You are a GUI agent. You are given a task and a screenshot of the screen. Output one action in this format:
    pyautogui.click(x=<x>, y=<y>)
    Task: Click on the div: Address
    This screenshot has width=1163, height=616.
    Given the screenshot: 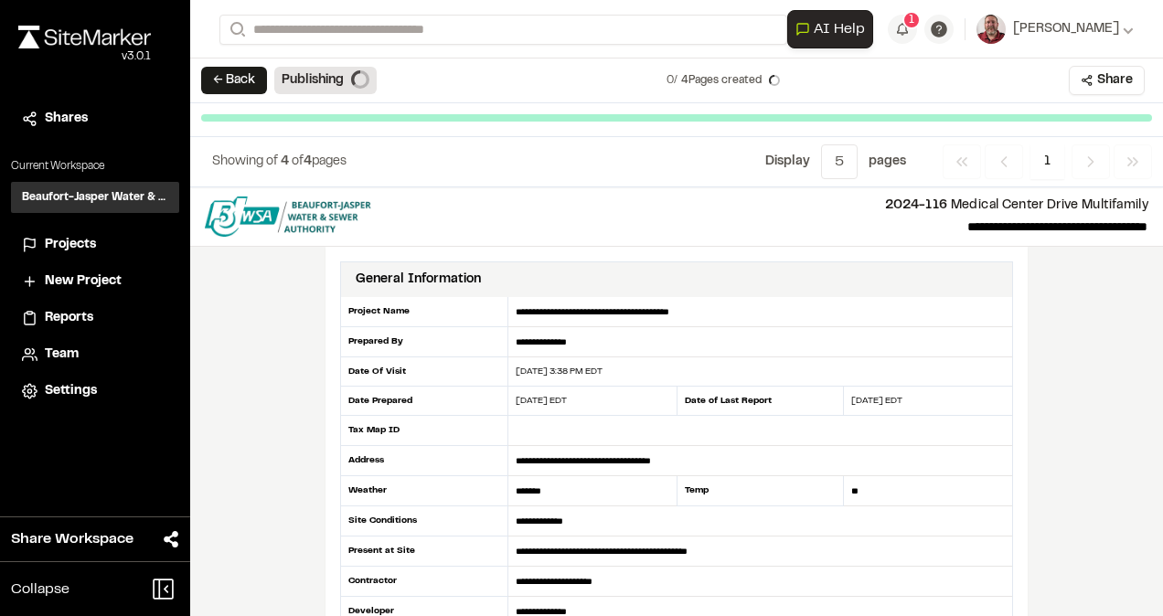 What is the action you would take?
    pyautogui.click(x=424, y=461)
    